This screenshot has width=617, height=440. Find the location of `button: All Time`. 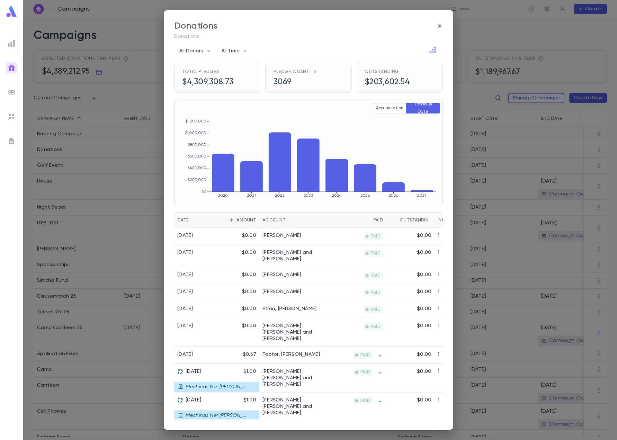

button: All Time is located at coordinates (234, 51).